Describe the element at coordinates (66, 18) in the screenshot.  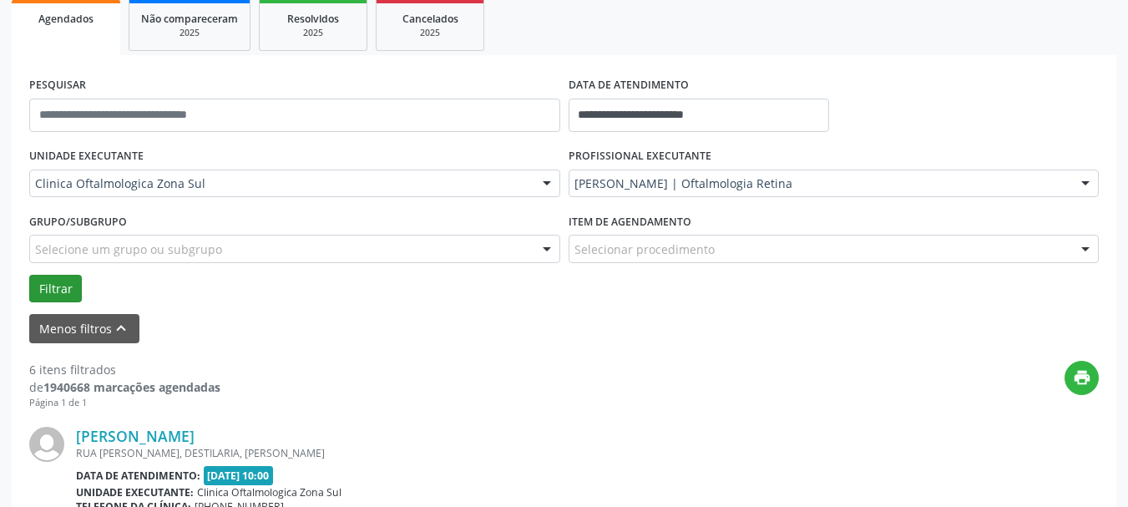
I see `span: Agendados` at that location.